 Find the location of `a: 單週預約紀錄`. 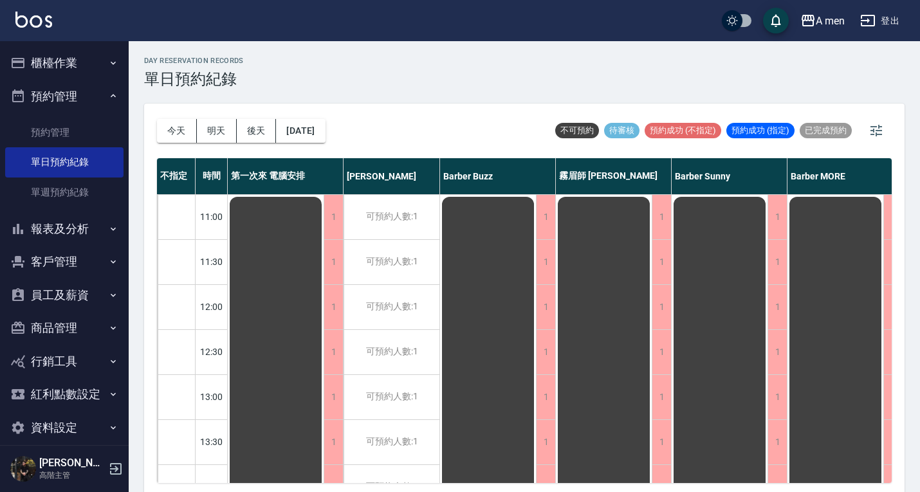

a: 單週預約紀錄 is located at coordinates (64, 192).